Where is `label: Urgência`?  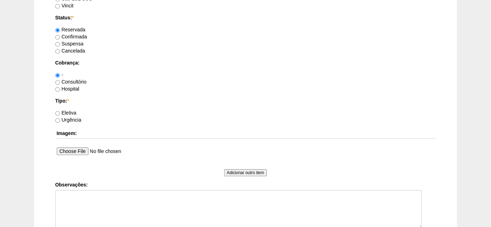
label: Urgência is located at coordinates (68, 120).